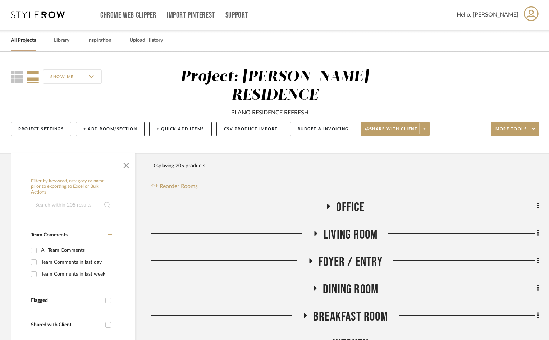  What do you see at coordinates (270, 112) in the screenshot?
I see `div: PLANO RESIDENCE REFRESH` at bounding box center [270, 112].